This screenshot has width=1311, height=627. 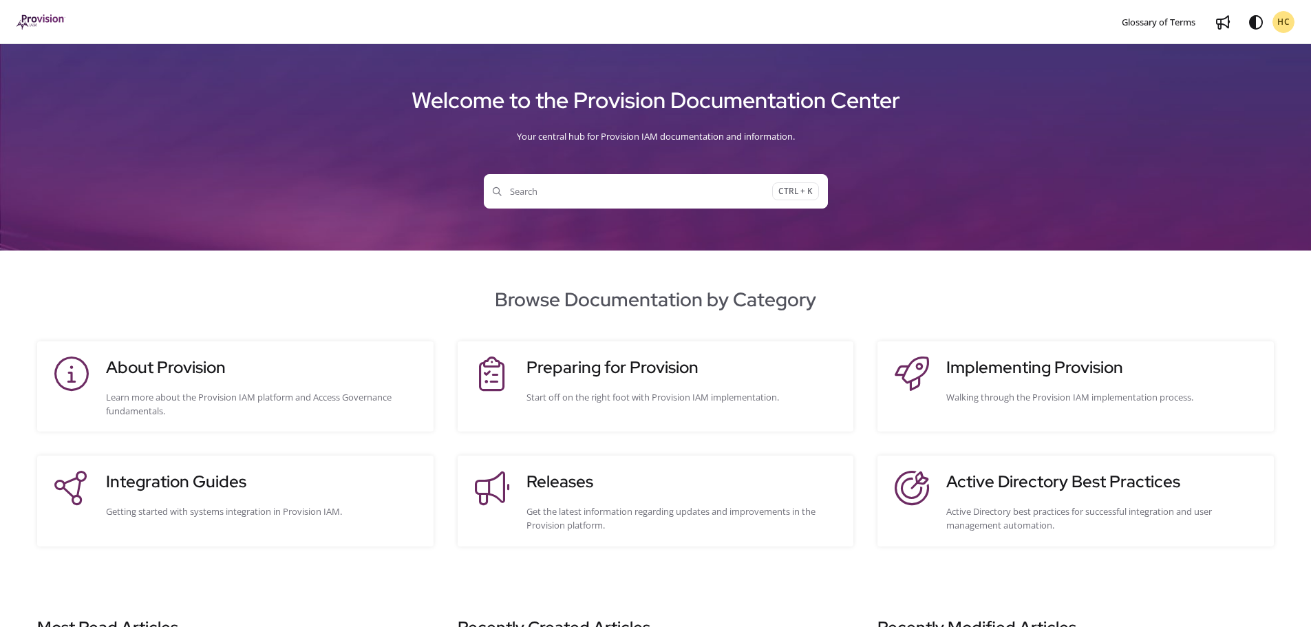 What do you see at coordinates (1103, 367) in the screenshot?
I see `h3: Implementing Provision` at bounding box center [1103, 367].